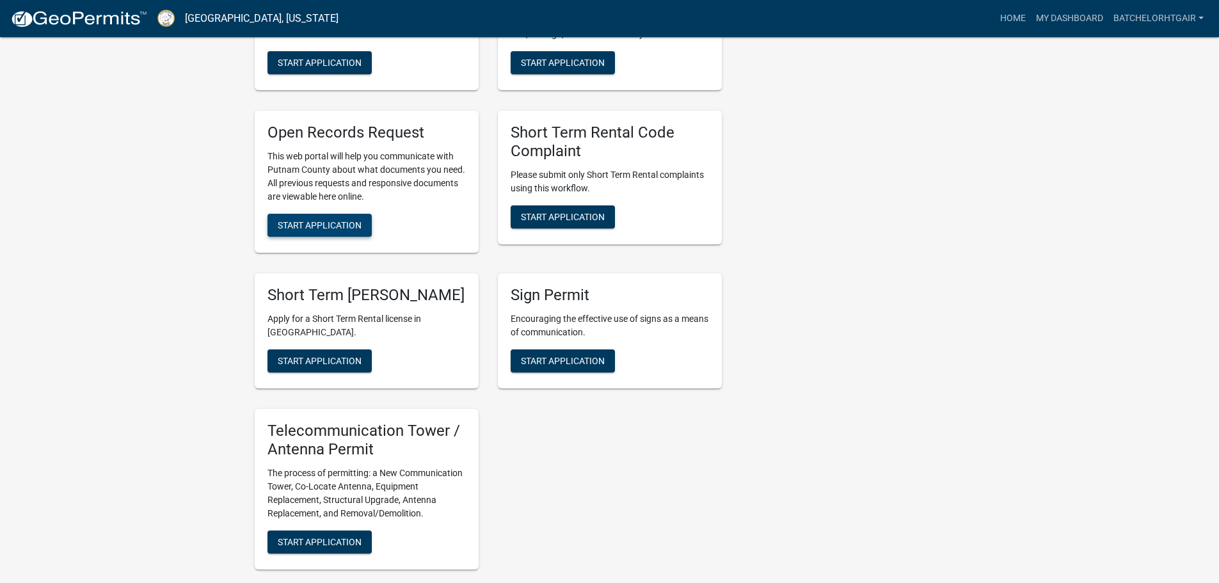 Image resolution: width=1219 pixels, height=583 pixels. Describe the element at coordinates (367, 440) in the screenshot. I see `h5: Telecommunication Tower / Antenna Permit` at that location.